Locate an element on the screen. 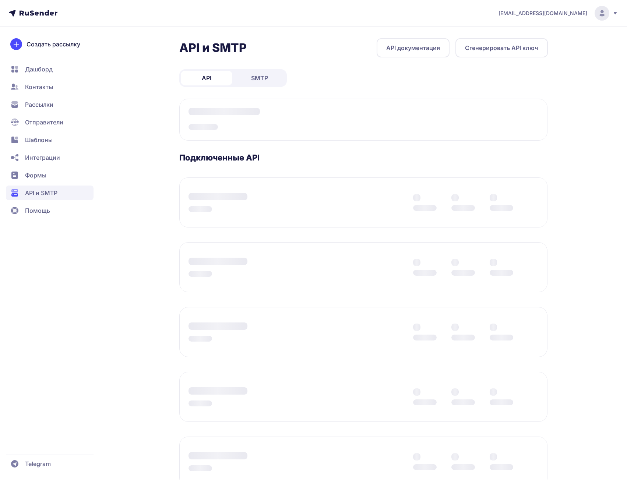 This screenshot has width=627, height=480. a: Telegram is located at coordinates (50, 464).